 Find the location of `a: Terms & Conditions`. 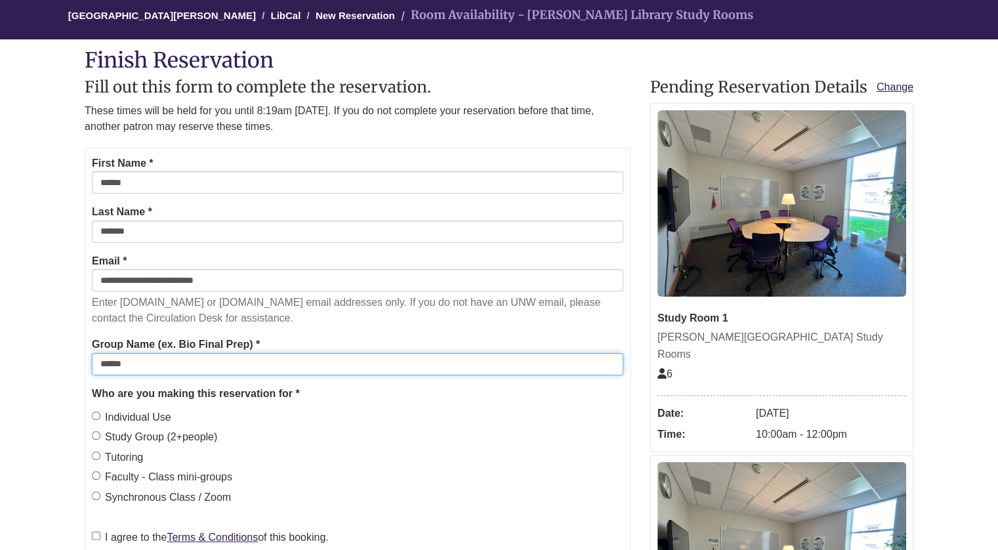

a: Terms & Conditions is located at coordinates (212, 537).